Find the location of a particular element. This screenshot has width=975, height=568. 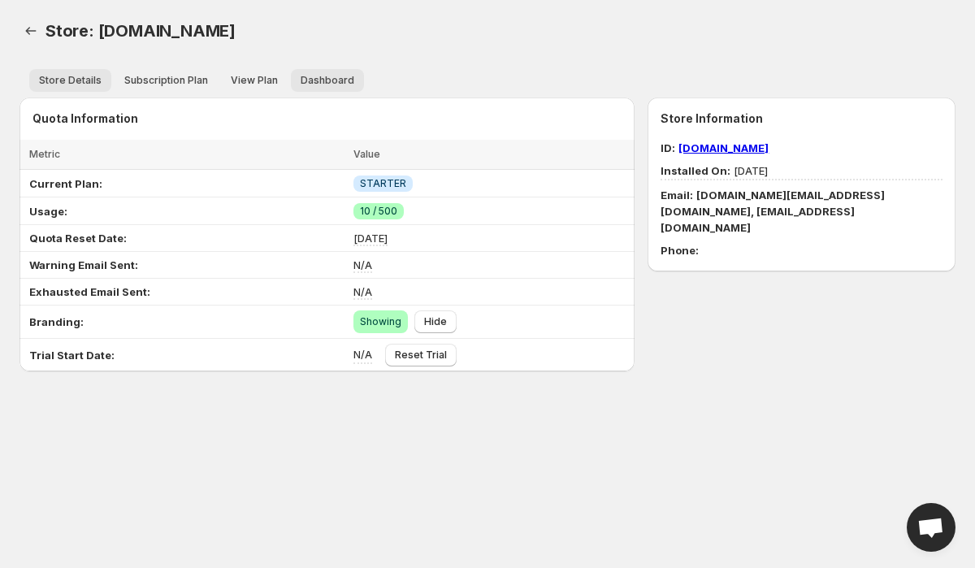

span: View Plan is located at coordinates (254, 80).